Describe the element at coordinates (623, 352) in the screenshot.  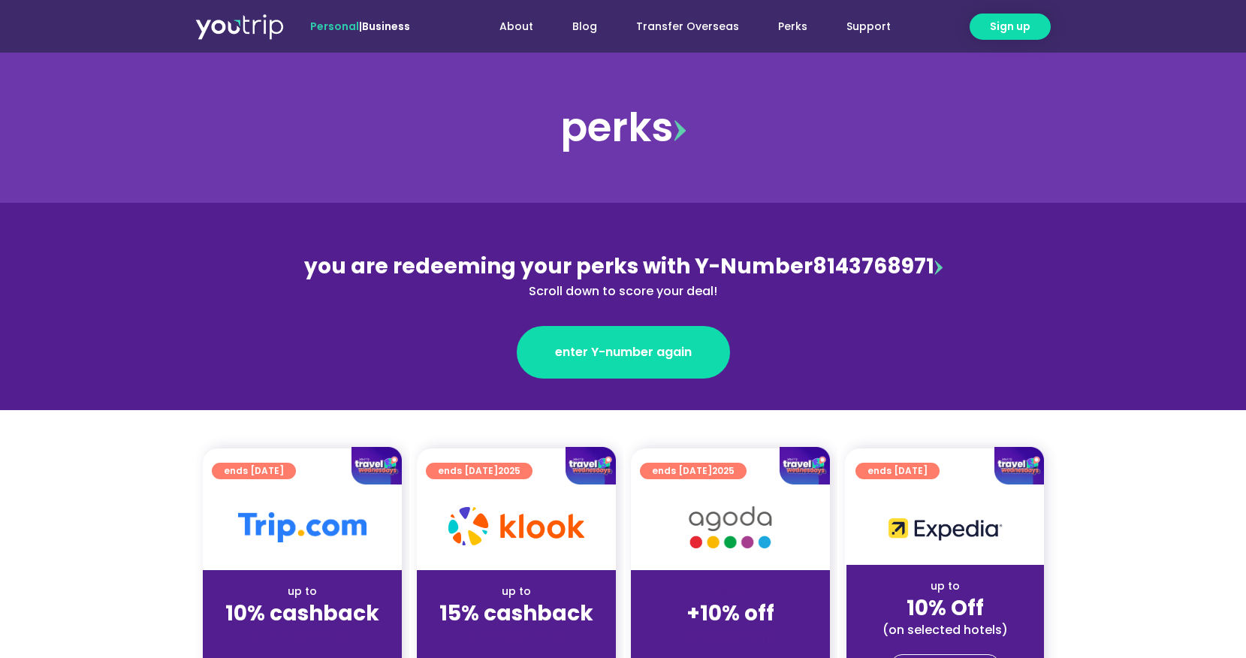
I see `a: enter Y-number again` at that location.